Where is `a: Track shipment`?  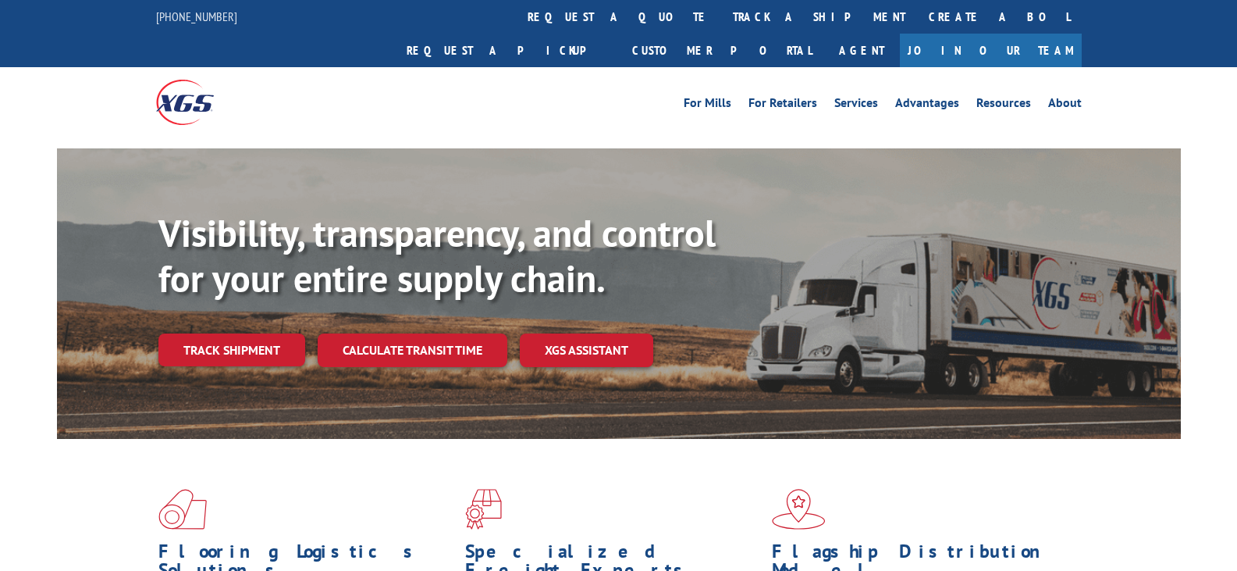 a: Track shipment is located at coordinates (232, 350).